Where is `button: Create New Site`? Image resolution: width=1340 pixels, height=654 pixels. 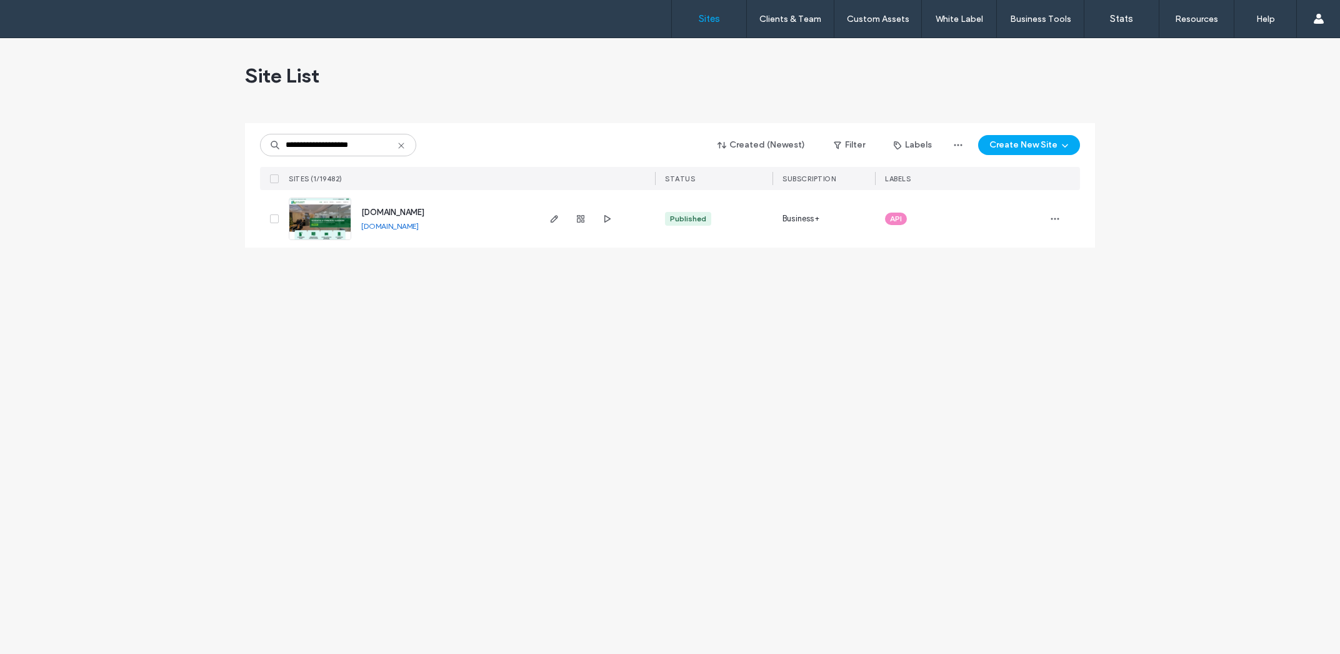
button: Create New Site is located at coordinates (1029, 145).